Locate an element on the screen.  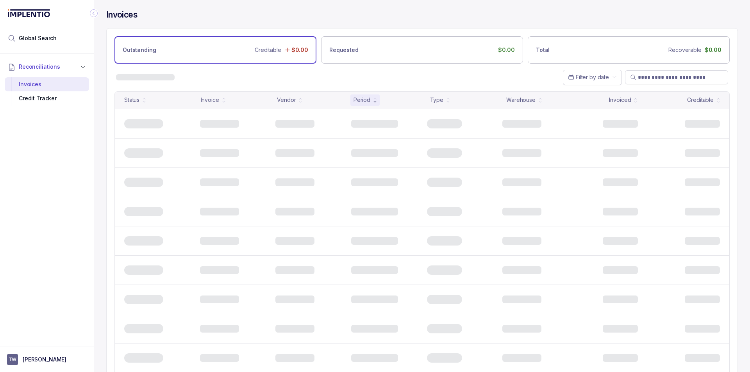
h4: Invoices is located at coordinates (122, 15).